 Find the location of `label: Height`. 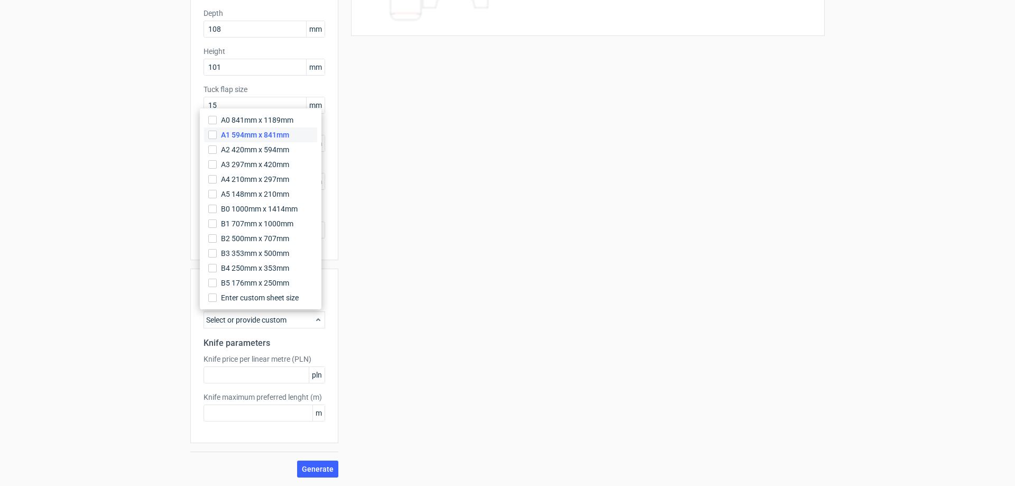

label: Height is located at coordinates (264, 51).